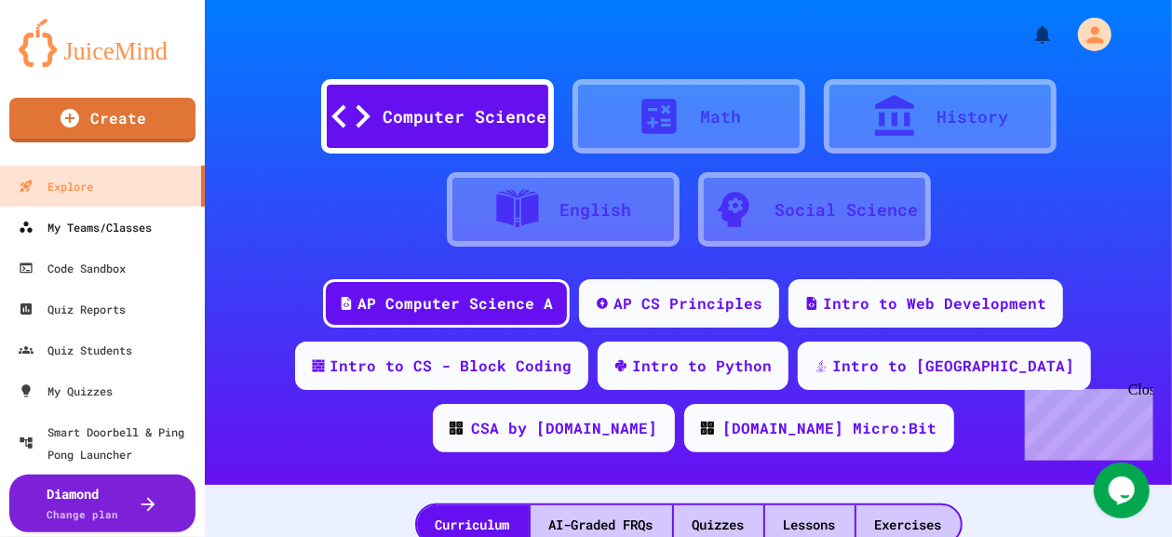 The image size is (1172, 537). What do you see at coordinates (935, 303) in the screenshot?
I see `div: Intro to Web Development` at bounding box center [935, 303].